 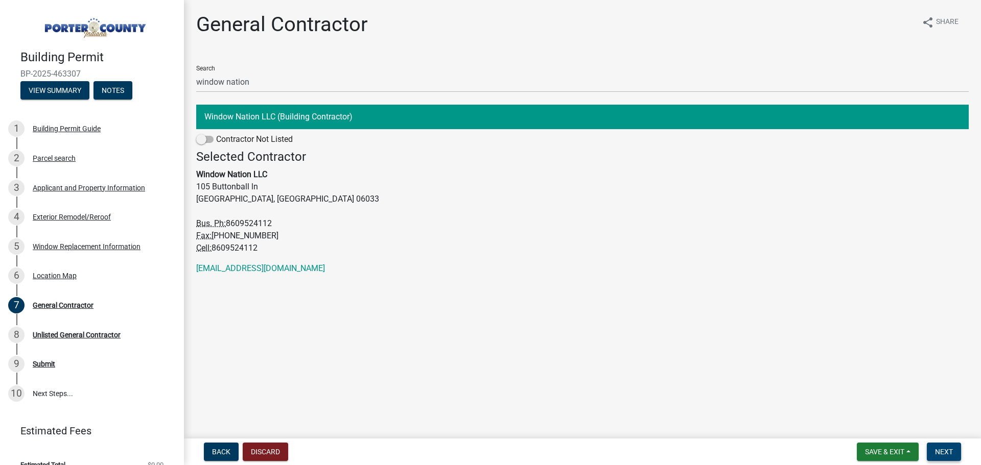 What do you see at coordinates (16, 394) in the screenshot?
I see `div: 10` at bounding box center [16, 394].